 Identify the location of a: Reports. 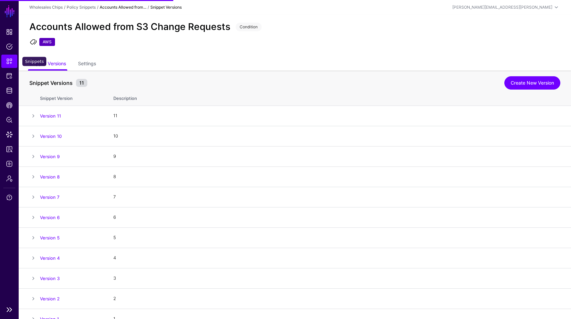
(9, 149).